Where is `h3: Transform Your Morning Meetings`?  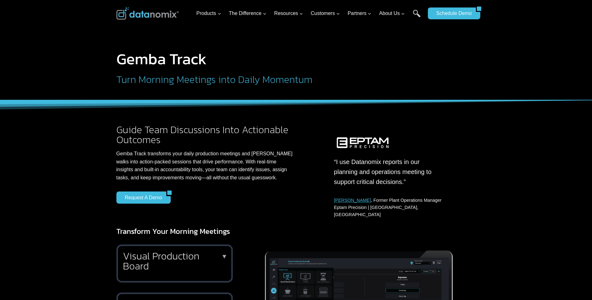 h3: Transform Your Morning Meetings is located at coordinates (296, 232).